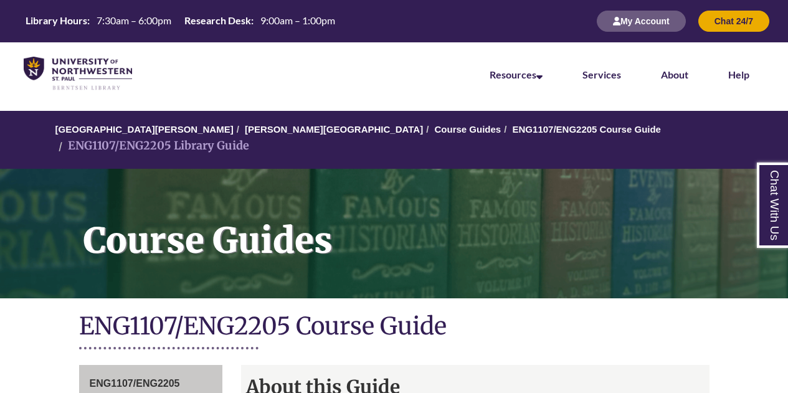 The height and width of the screenshot is (393, 788). What do you see at coordinates (218, 21) in the screenshot?
I see `th: Research Desk:` at bounding box center [218, 21].